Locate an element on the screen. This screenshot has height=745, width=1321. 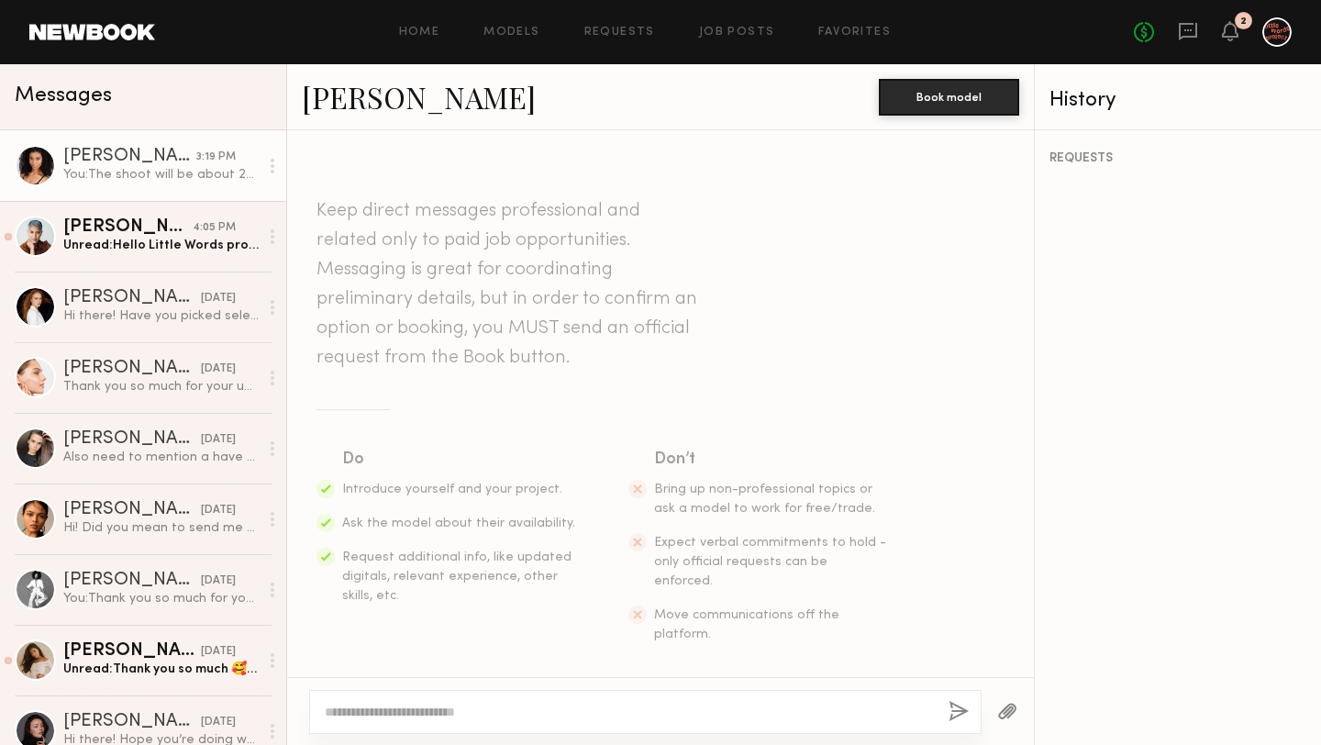
a: Models is located at coordinates (511, 32).